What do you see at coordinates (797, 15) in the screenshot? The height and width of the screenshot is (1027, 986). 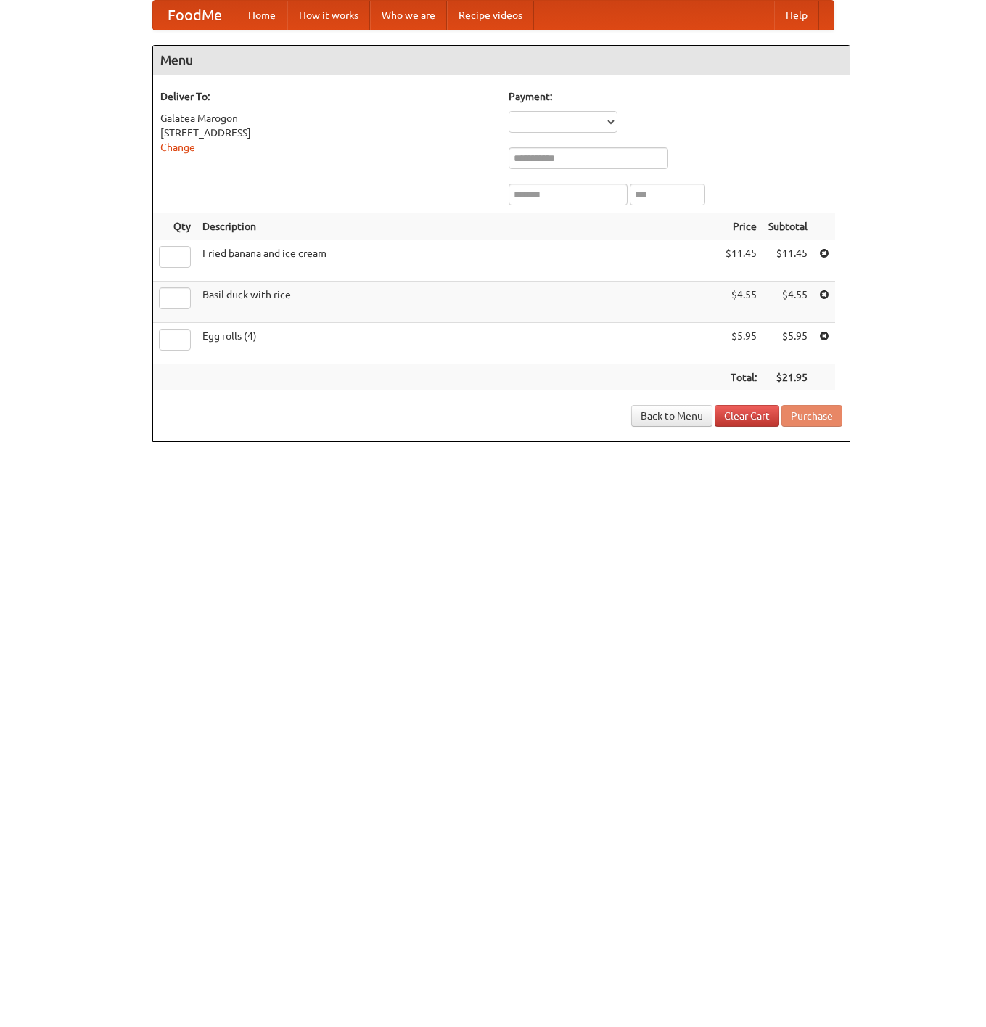 I see `a: Help` at bounding box center [797, 15].